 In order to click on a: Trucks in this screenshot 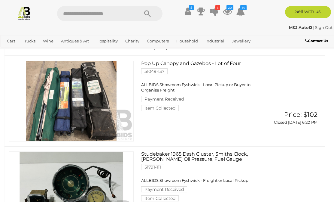, I will do `click(29, 41)`.